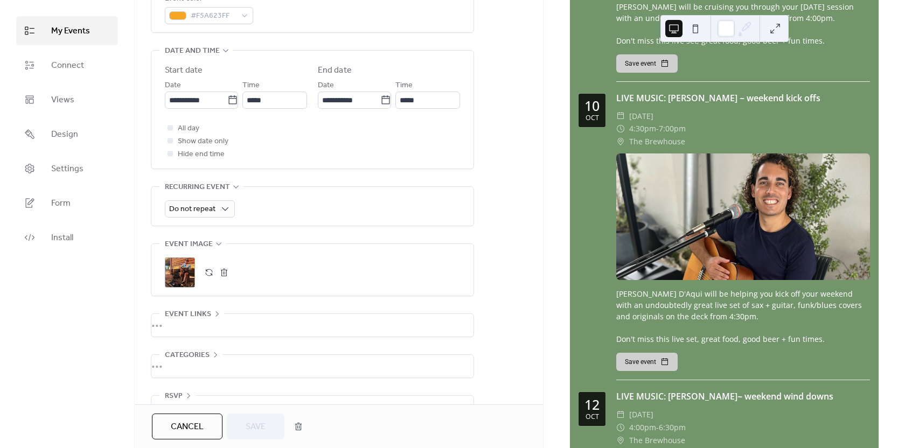 Image resolution: width=905 pixels, height=448 pixels. I want to click on span: Hide end time, so click(201, 155).